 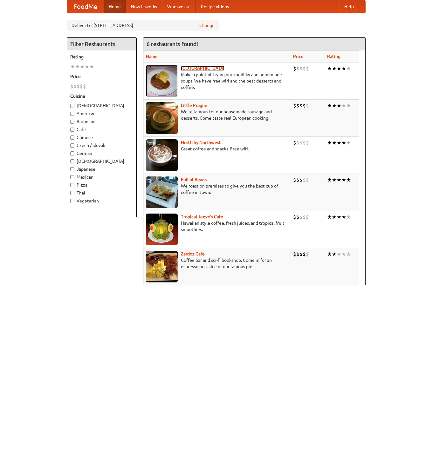 I want to click on a: Zardoz Cafe, so click(x=192, y=254).